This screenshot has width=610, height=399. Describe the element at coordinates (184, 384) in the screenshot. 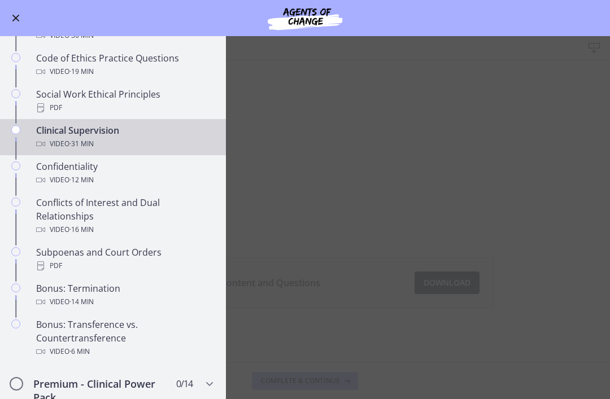

I see `span: 0 / 14` at that location.